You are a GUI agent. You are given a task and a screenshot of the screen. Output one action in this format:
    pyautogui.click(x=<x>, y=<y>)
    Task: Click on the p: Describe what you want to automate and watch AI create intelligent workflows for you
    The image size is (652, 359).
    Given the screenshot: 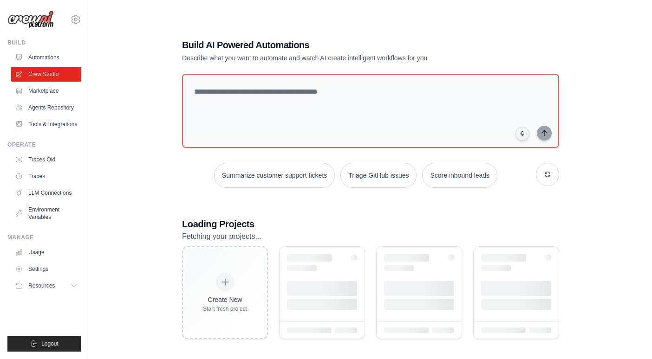 What is the action you would take?
    pyautogui.click(x=338, y=58)
    